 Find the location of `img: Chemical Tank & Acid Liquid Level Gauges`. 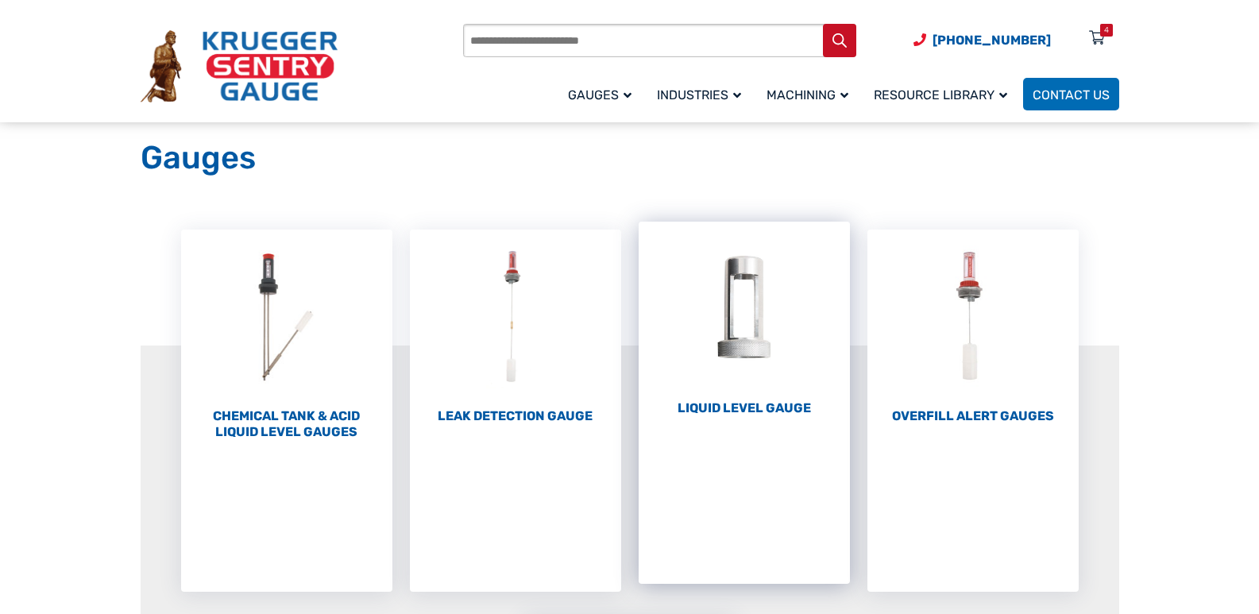

img: Chemical Tank & Acid Liquid Level Gauges is located at coordinates (287, 317).